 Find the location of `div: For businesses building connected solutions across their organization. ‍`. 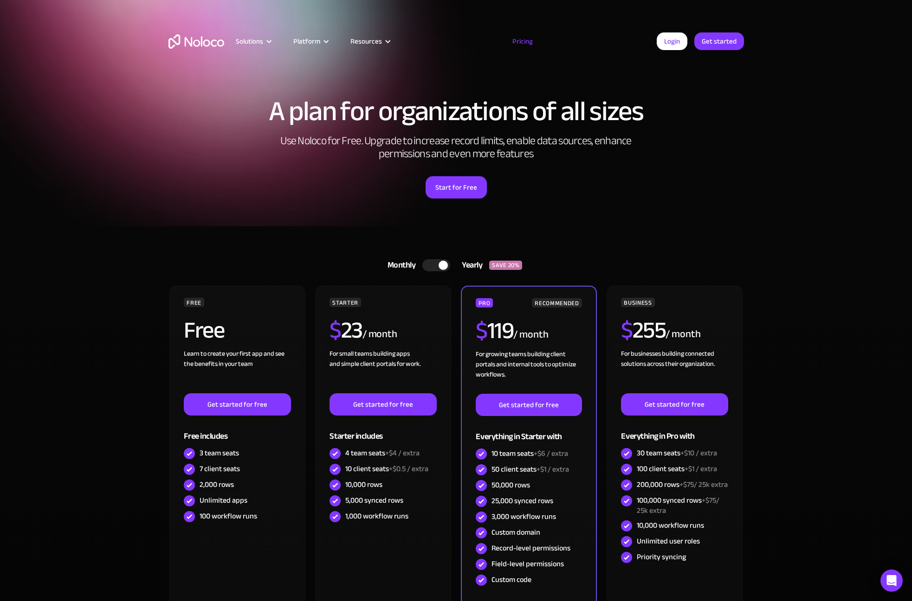

div: For businesses building connected solutions across their organization. ‍ is located at coordinates (674, 371).